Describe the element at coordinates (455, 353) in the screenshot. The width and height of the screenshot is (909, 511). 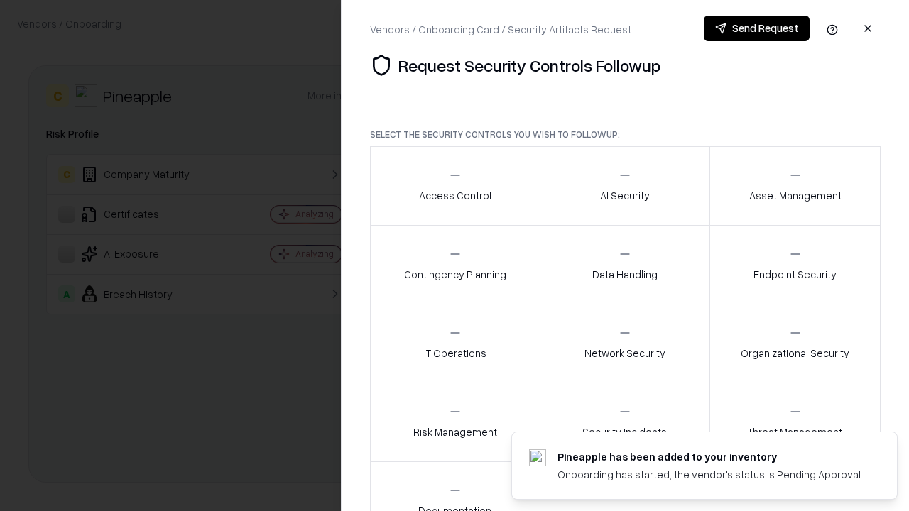
I see `p: IT Operations` at that location.